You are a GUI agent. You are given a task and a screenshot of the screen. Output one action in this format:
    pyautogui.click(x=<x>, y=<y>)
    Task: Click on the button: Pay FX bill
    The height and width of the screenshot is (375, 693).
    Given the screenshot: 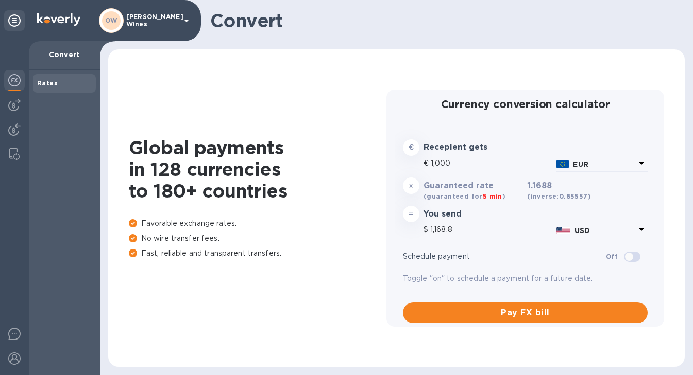 What is the action you would take?
    pyautogui.click(x=525, y=313)
    